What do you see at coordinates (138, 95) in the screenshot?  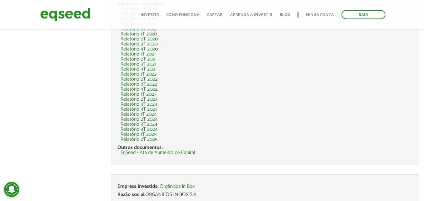 I see `a: Relatório 1T 2023` at bounding box center [138, 95].